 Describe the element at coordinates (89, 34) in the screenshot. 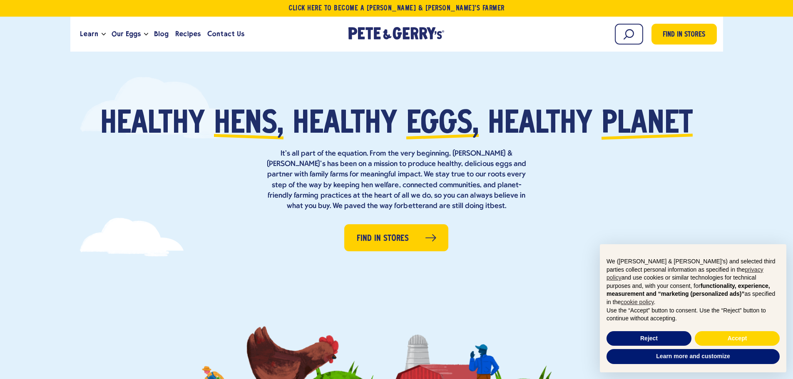

I see `a: Learn` at that location.